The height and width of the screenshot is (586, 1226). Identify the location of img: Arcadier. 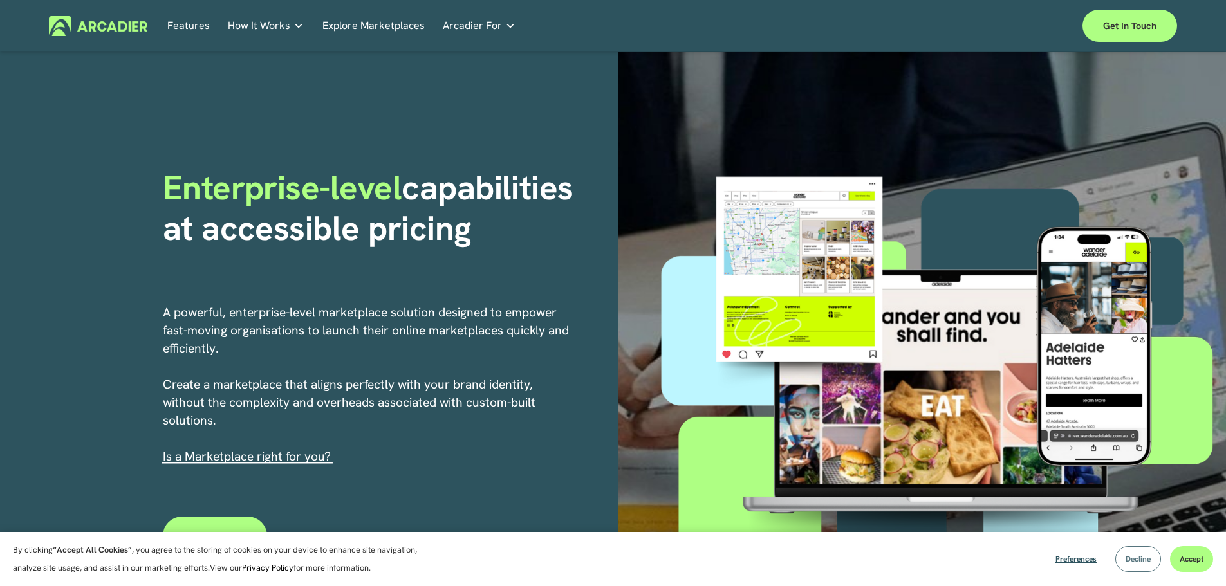
(98, 26).